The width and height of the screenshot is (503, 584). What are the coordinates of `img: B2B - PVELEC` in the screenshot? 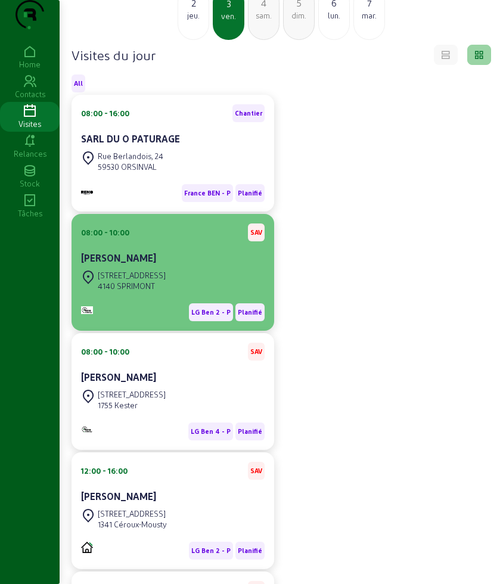 It's located at (87, 192).